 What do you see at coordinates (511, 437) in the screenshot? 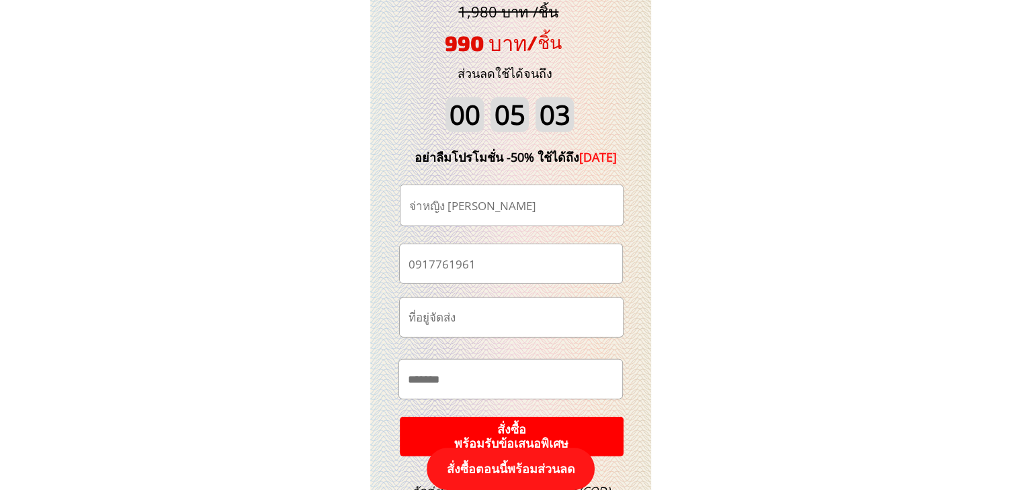
I see `p: สั่งซื้อ พร้อมรับข้อเสนอพิเศษ` at bounding box center [511, 437].